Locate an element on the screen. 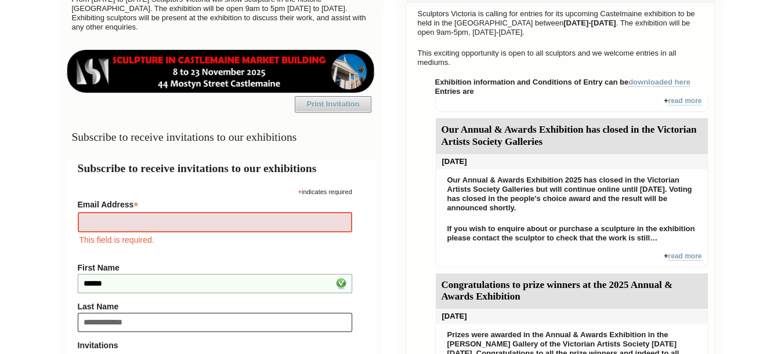 The image size is (763, 354). a: Print Invitation is located at coordinates (333, 104).